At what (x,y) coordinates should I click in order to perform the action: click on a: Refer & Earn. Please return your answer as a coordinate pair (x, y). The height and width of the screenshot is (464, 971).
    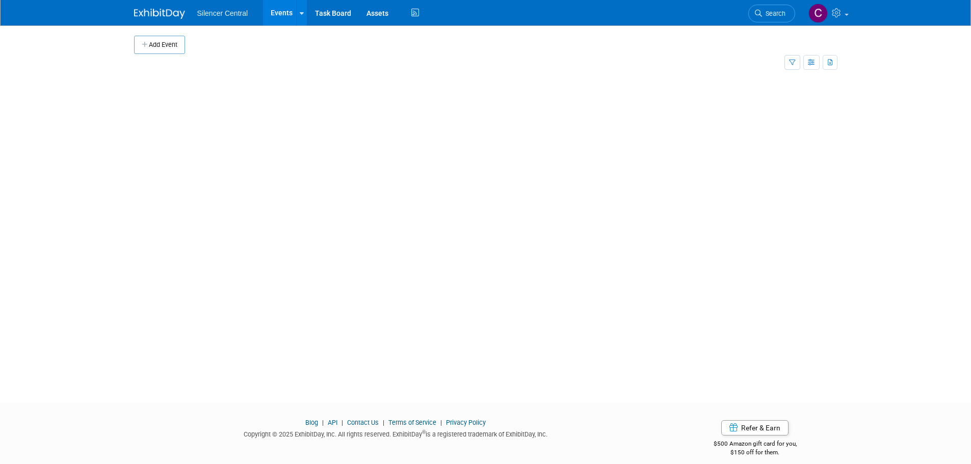
    Looking at the image, I should click on (755, 428).